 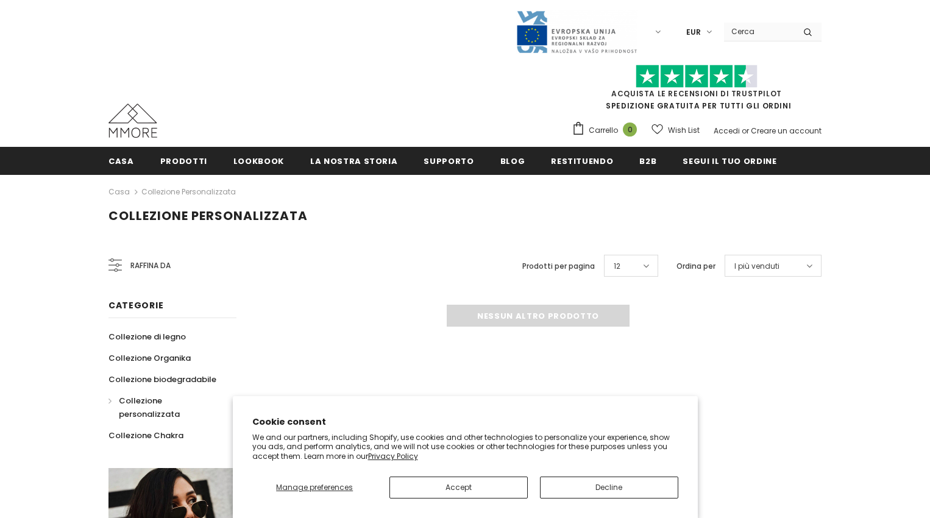 What do you see at coordinates (449, 160) in the screenshot?
I see `a: supporto` at bounding box center [449, 160].